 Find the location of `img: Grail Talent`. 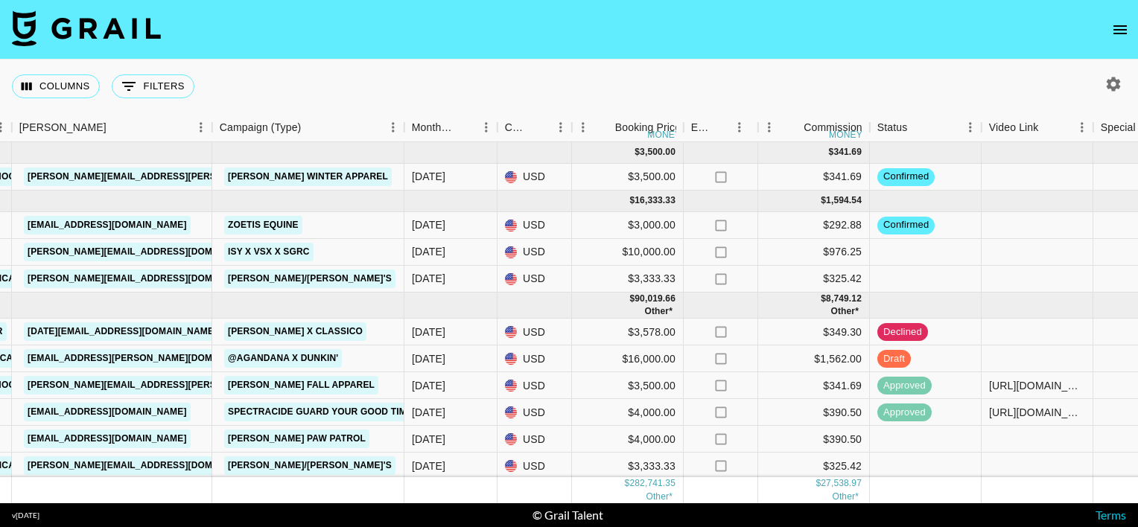

img: Grail Talent is located at coordinates (86, 28).